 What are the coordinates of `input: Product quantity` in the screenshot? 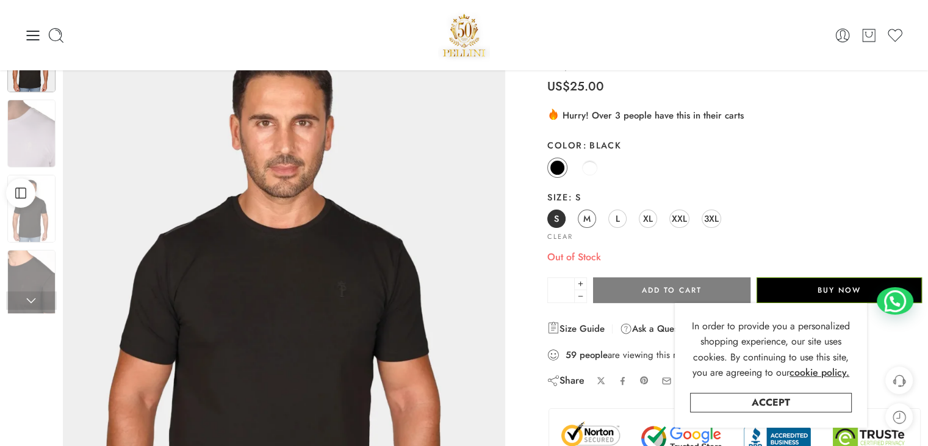 It's located at (561, 290).